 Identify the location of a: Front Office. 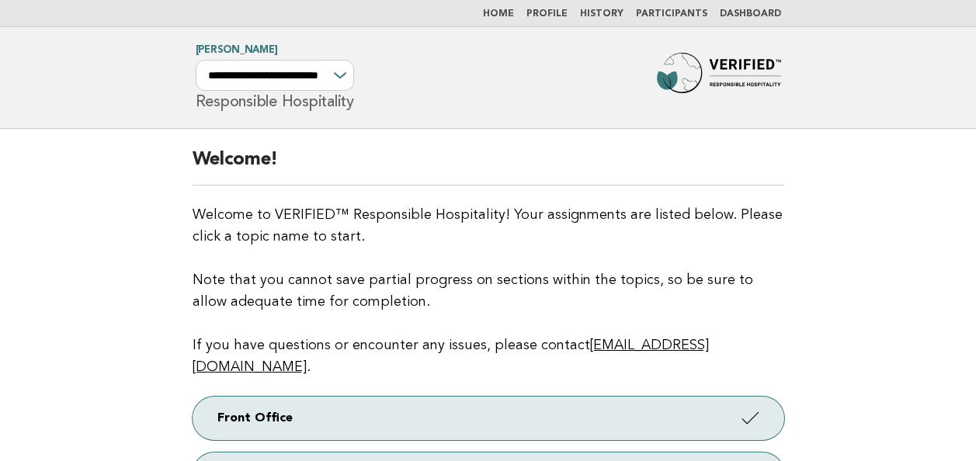
(489, 419).